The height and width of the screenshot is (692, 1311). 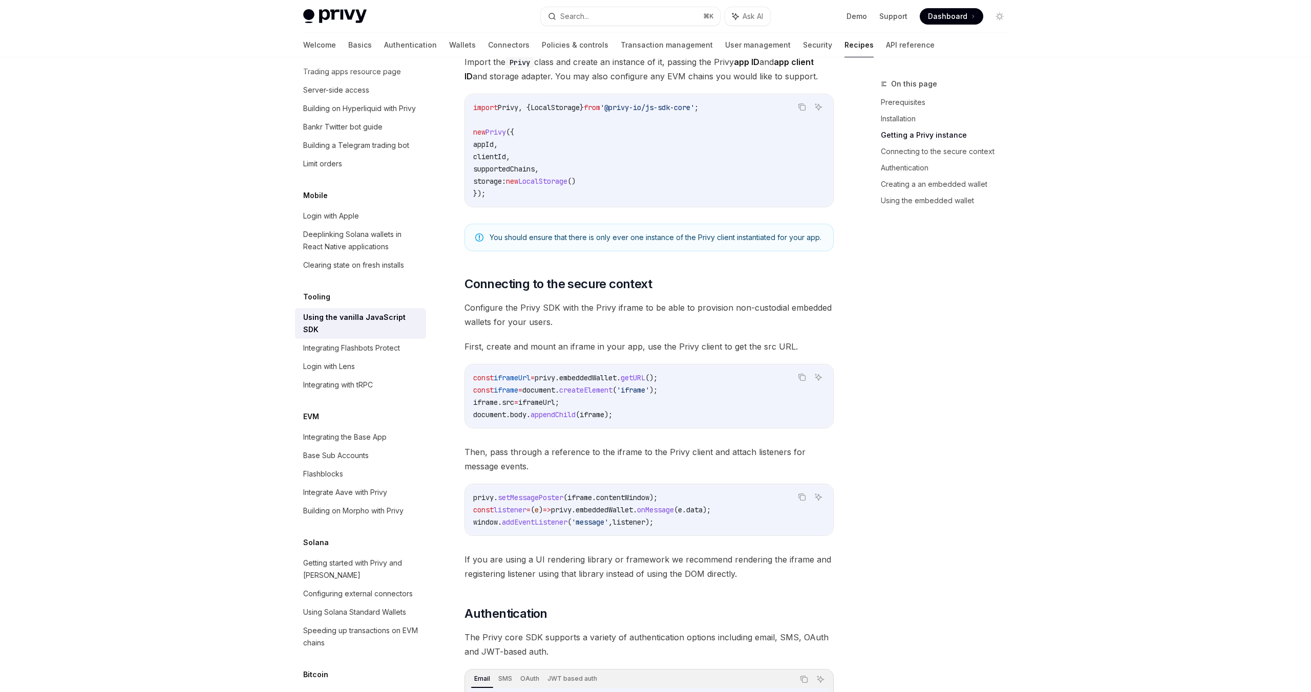 What do you see at coordinates (323, 164) in the screenshot?
I see `div: Limit orders` at bounding box center [323, 164].